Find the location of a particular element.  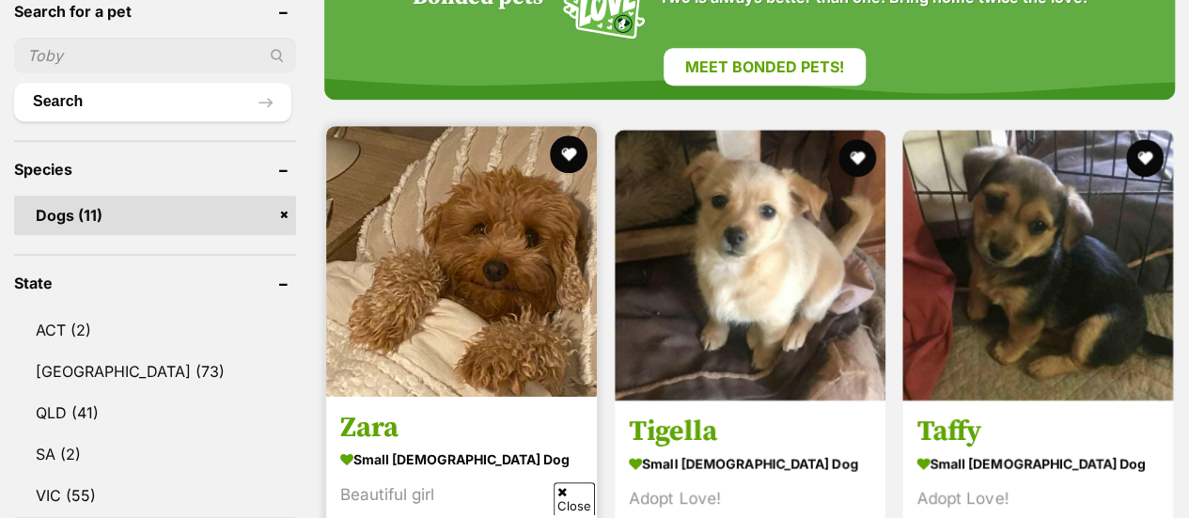

a: Meet bonded pets! is located at coordinates (764, 67).